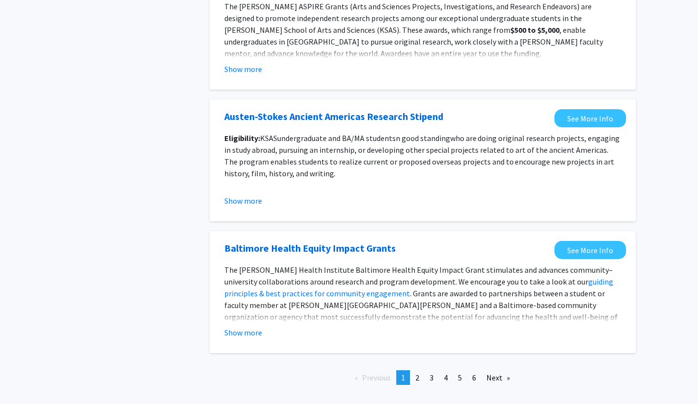 The image size is (698, 404). I want to click on span: 2, so click(417, 377).